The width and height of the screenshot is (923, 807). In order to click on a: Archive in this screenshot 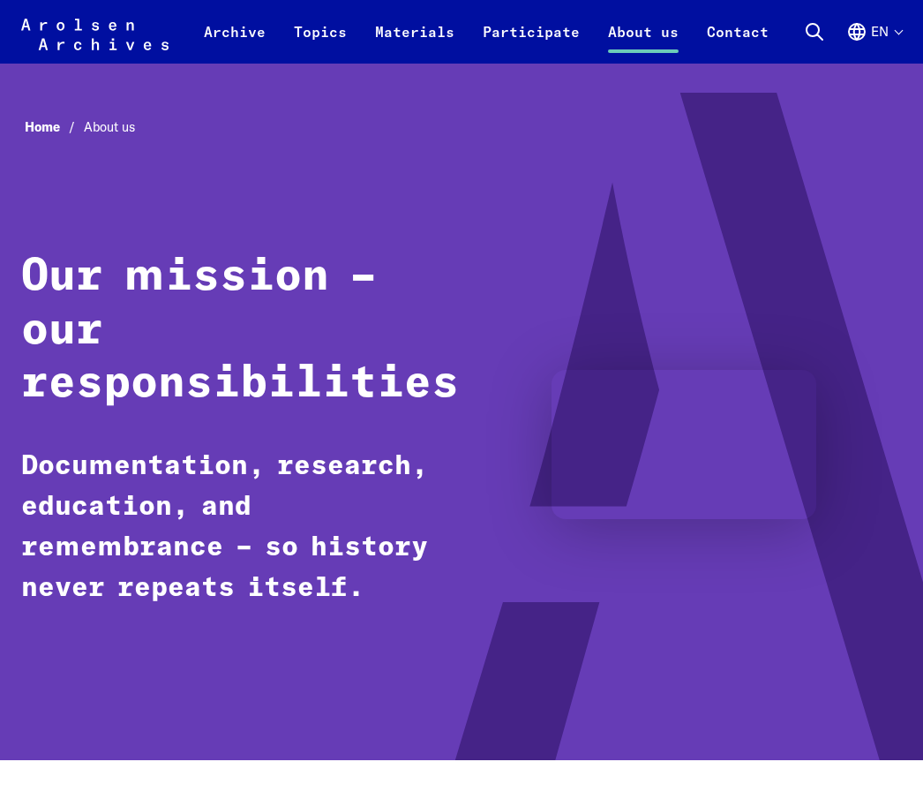, I will do `click(235, 42)`.